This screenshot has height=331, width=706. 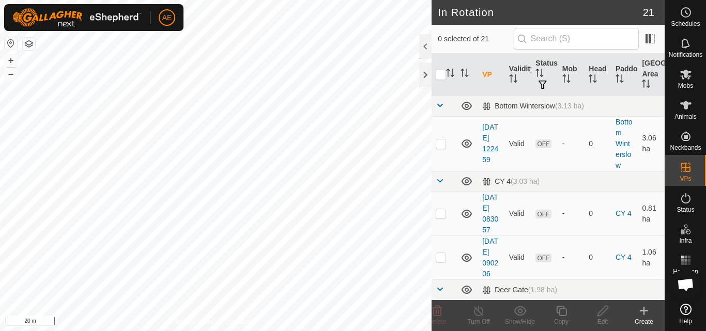 What do you see at coordinates (651, 144) in the screenshot?
I see `td: 3.06 ha` at bounding box center [651, 144].